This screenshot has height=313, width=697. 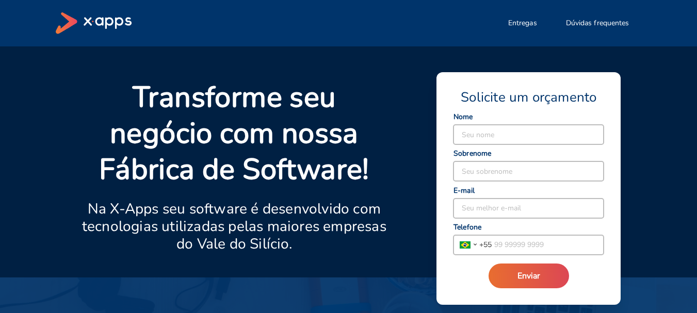 I want to click on input: Seu sobrenome, so click(x=528, y=171).